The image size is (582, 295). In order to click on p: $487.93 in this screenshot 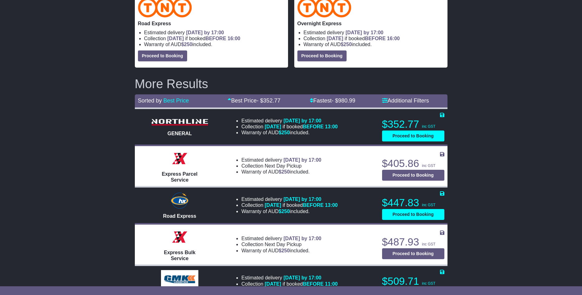, I will do `click(414, 242)`.